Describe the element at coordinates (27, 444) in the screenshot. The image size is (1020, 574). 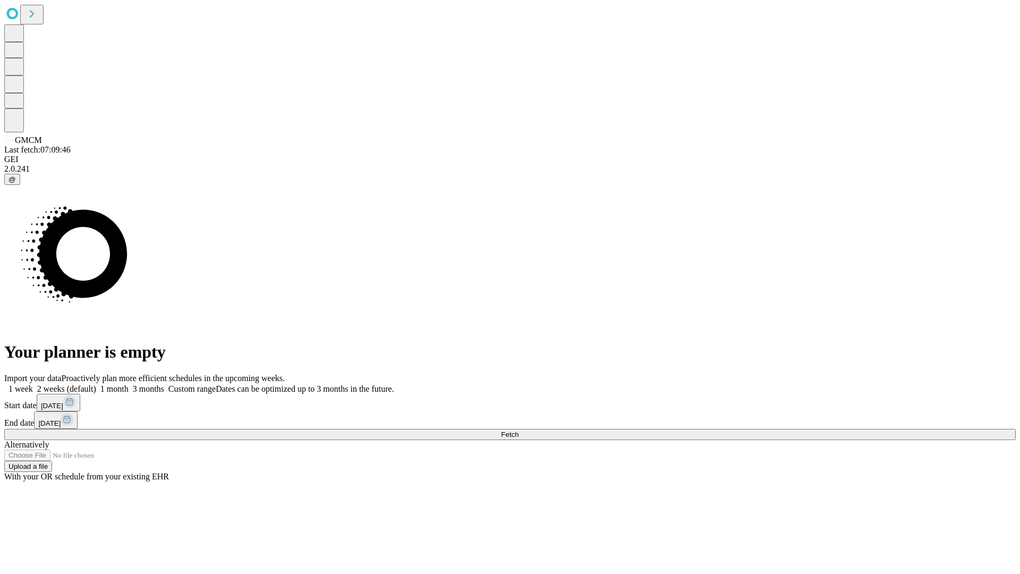
I see `span: Alternatively` at that location.